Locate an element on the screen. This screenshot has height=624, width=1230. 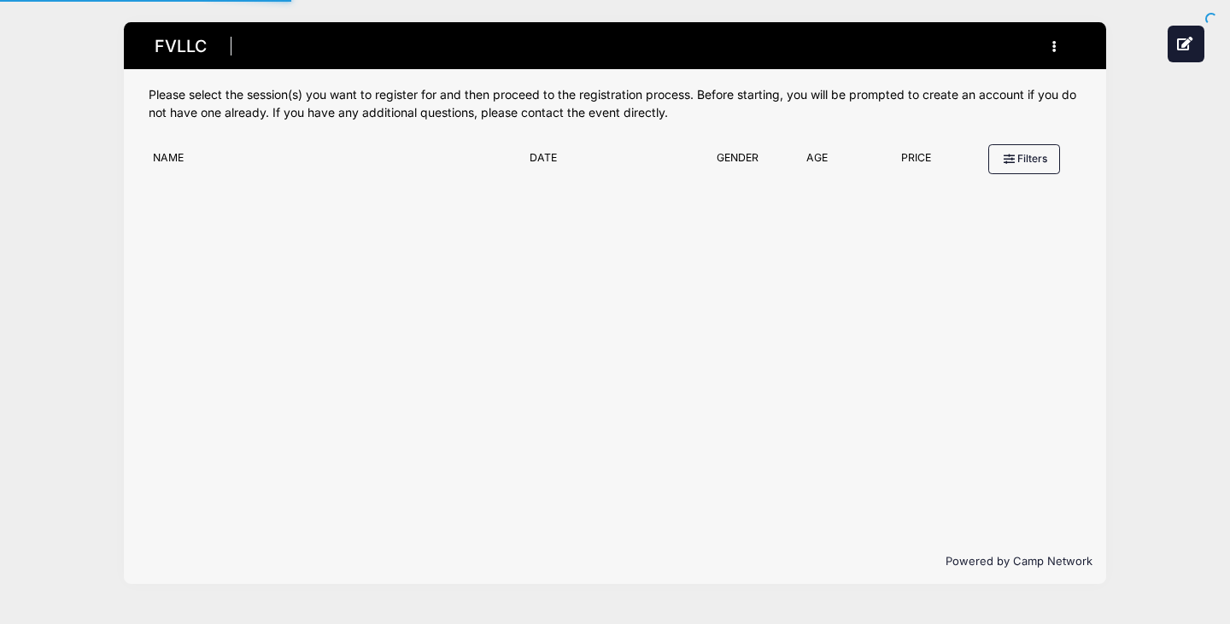
div: Please select the session(s) you want to register for and then proceed to the registration proces... is located at coordinates (615, 104).